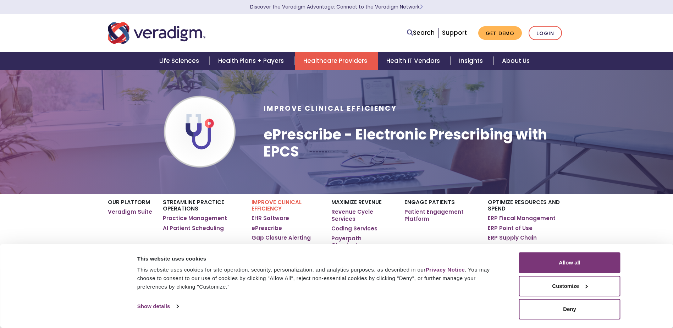  What do you see at coordinates (281, 238) in the screenshot?
I see `a: Gap Closure Alerting` at bounding box center [281, 238].